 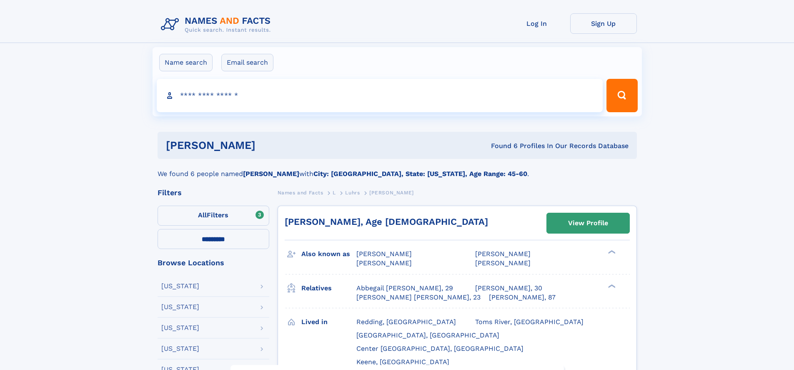 What do you see at coordinates (537, 23) in the screenshot?
I see `a: Log In` at bounding box center [537, 23].